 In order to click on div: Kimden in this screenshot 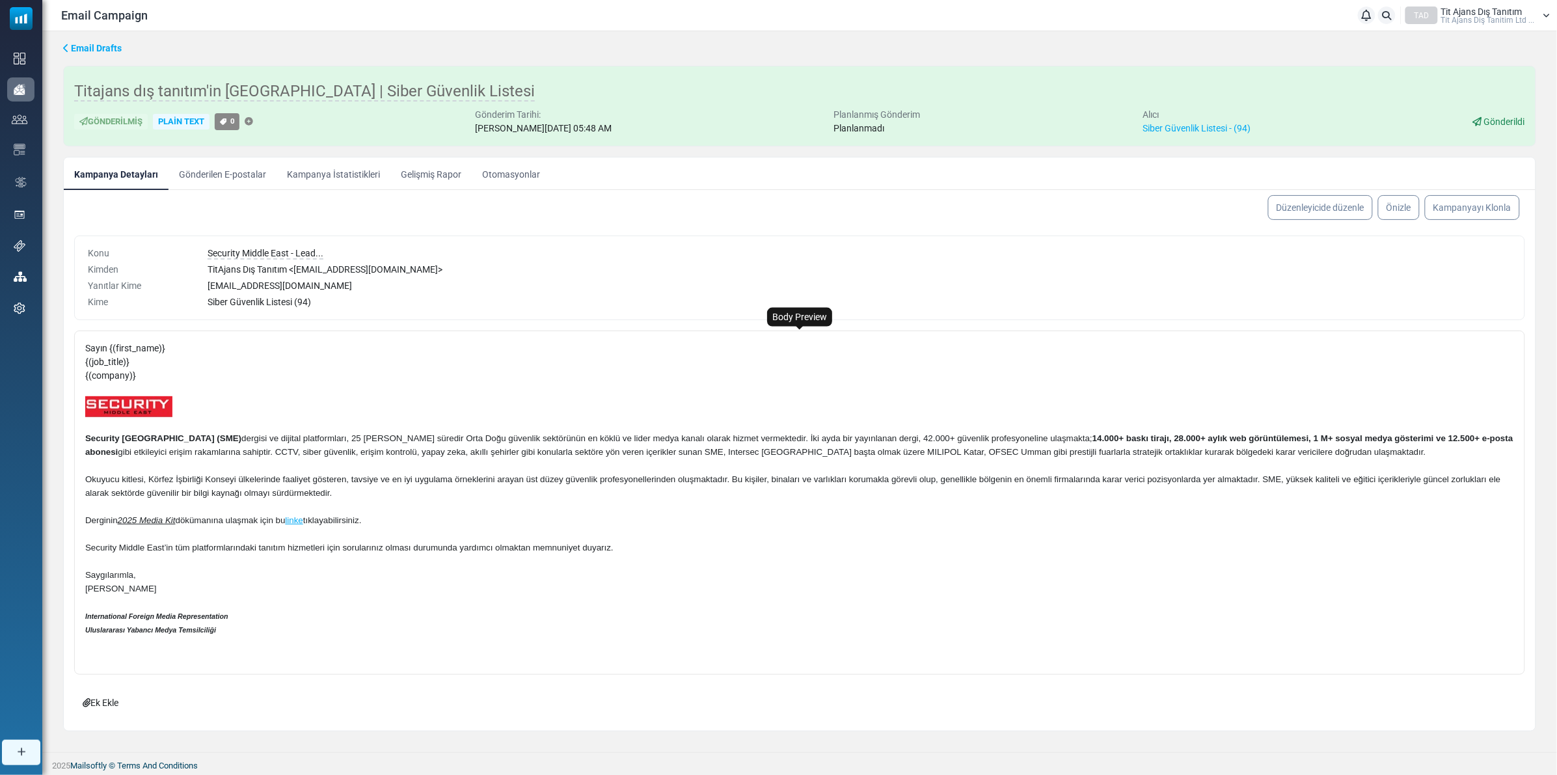, I will do `click(140, 269)`.